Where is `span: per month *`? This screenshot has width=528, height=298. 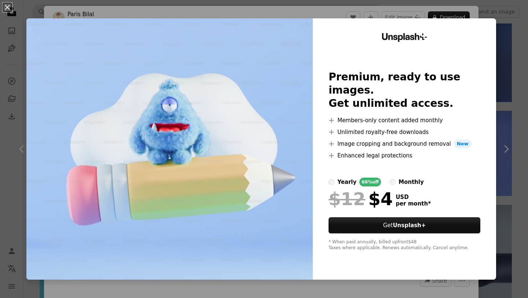 span: per month * is located at coordinates (413, 203).